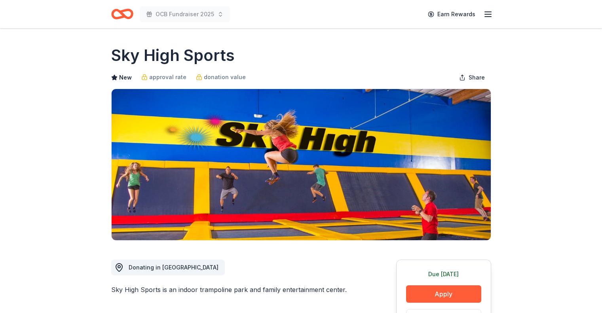 The image size is (602, 313). I want to click on button: OCB Fundraiser 2025, so click(185, 14).